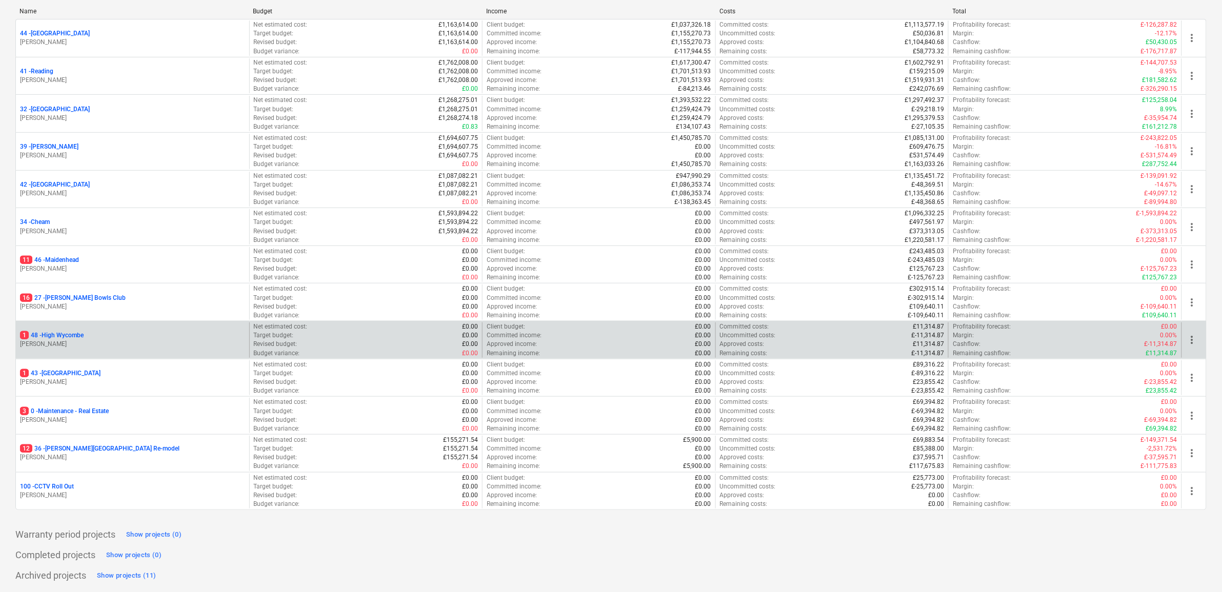 This screenshot has width=1222, height=592. I want to click on p: £497,561.97, so click(927, 222).